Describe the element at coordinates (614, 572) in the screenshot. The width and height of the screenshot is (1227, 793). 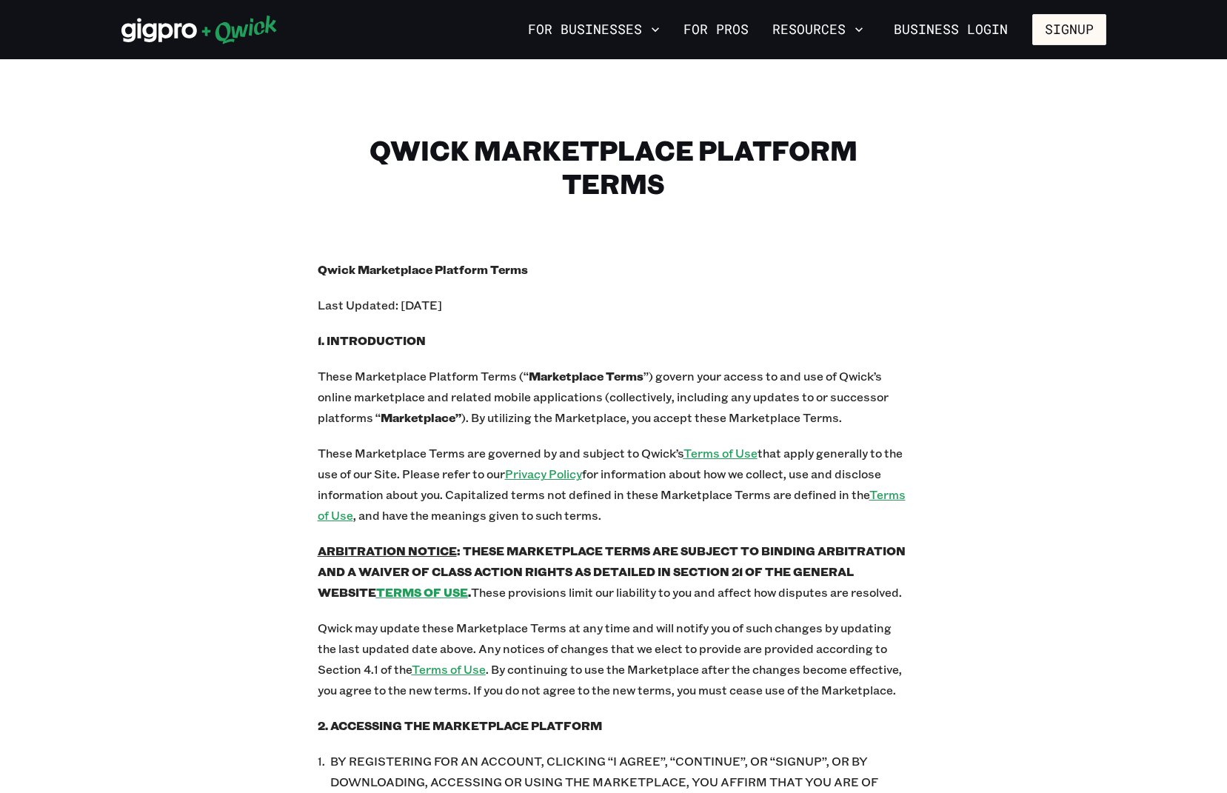
I see `p: These provisions limit our liability to you and affect how disputes are resolved.` at that location.